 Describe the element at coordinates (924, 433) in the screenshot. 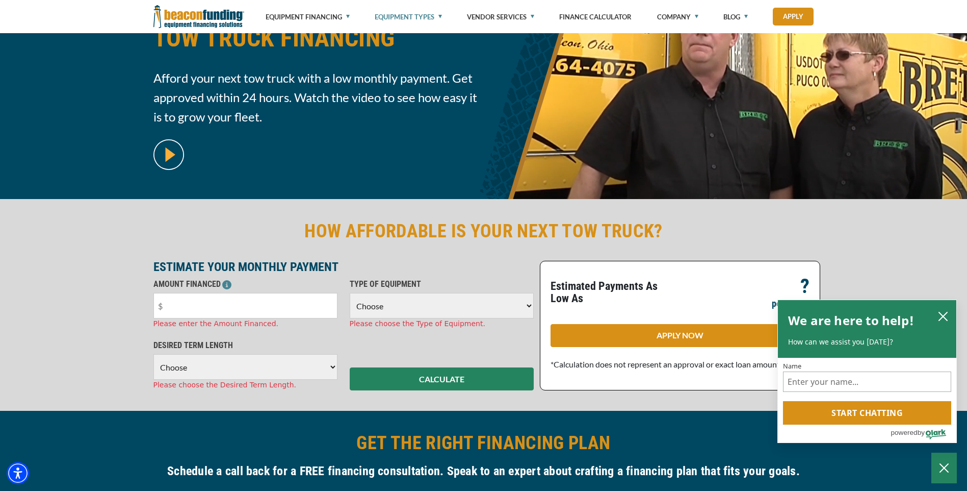

I see `a: Powered by Olark - open in a new tab` at that location.